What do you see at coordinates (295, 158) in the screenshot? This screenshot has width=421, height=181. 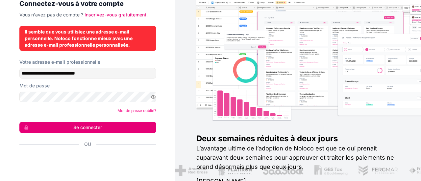 I see `font: L’avantage ultime de l’adoption de Noloco est que ce qui prenait auparavant deux semaines pour ap...` at bounding box center [295, 158].